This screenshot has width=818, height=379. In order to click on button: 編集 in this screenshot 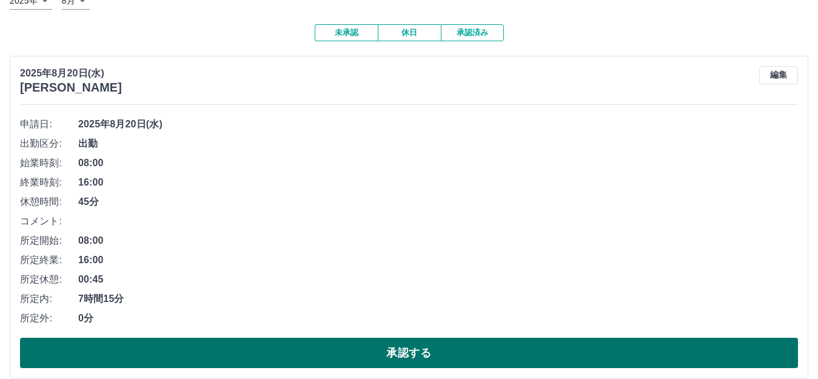, I will do `click(778, 75)`.